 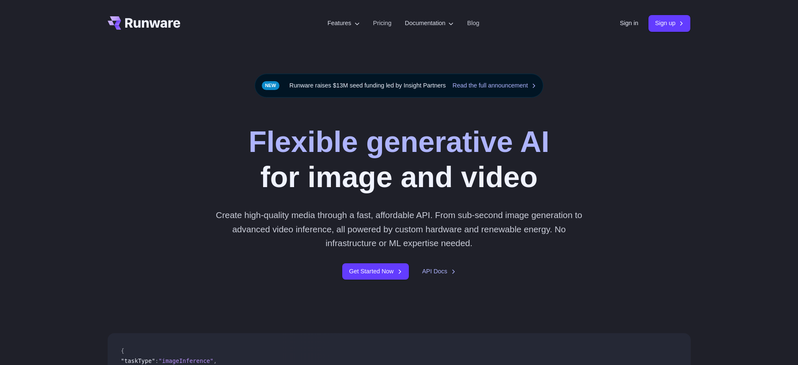 What do you see at coordinates (344, 23) in the screenshot?
I see `label: Features` at bounding box center [344, 23].